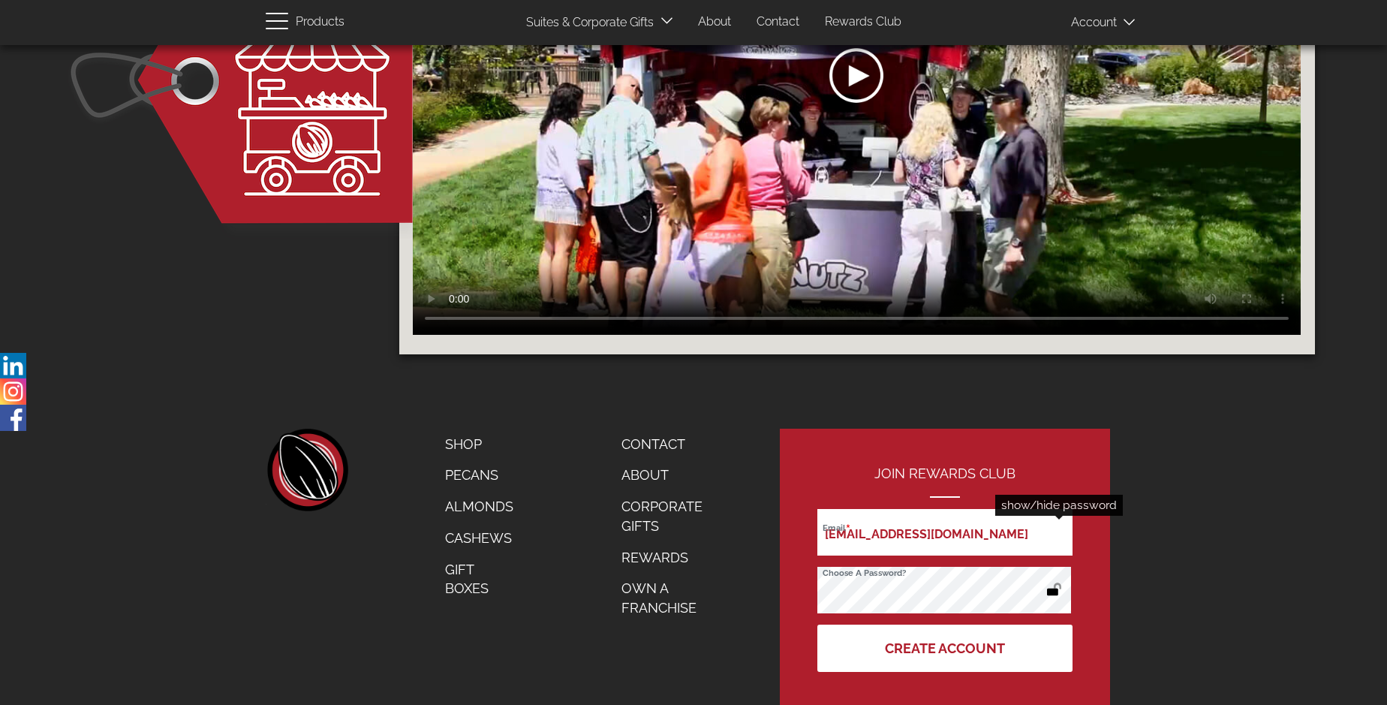  I want to click on a: Rewards, so click(671, 558).